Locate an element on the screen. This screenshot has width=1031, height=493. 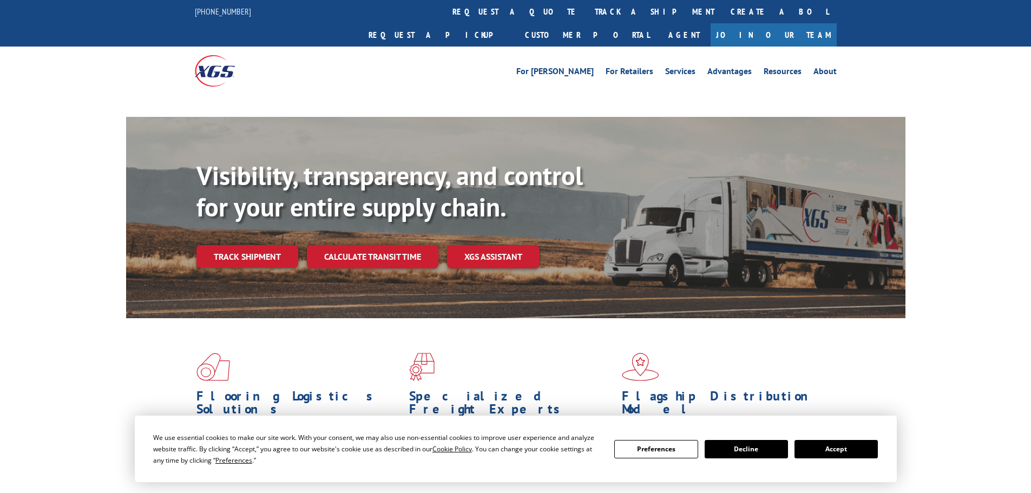
span: Preferences is located at coordinates (234, 460).